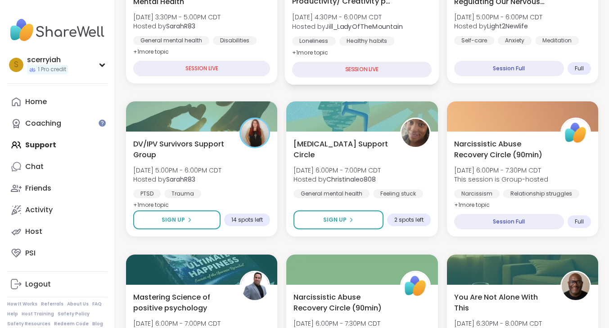 The width and height of the screenshot is (609, 328). What do you see at coordinates (57, 284) in the screenshot?
I see `a: Logout` at bounding box center [57, 284].